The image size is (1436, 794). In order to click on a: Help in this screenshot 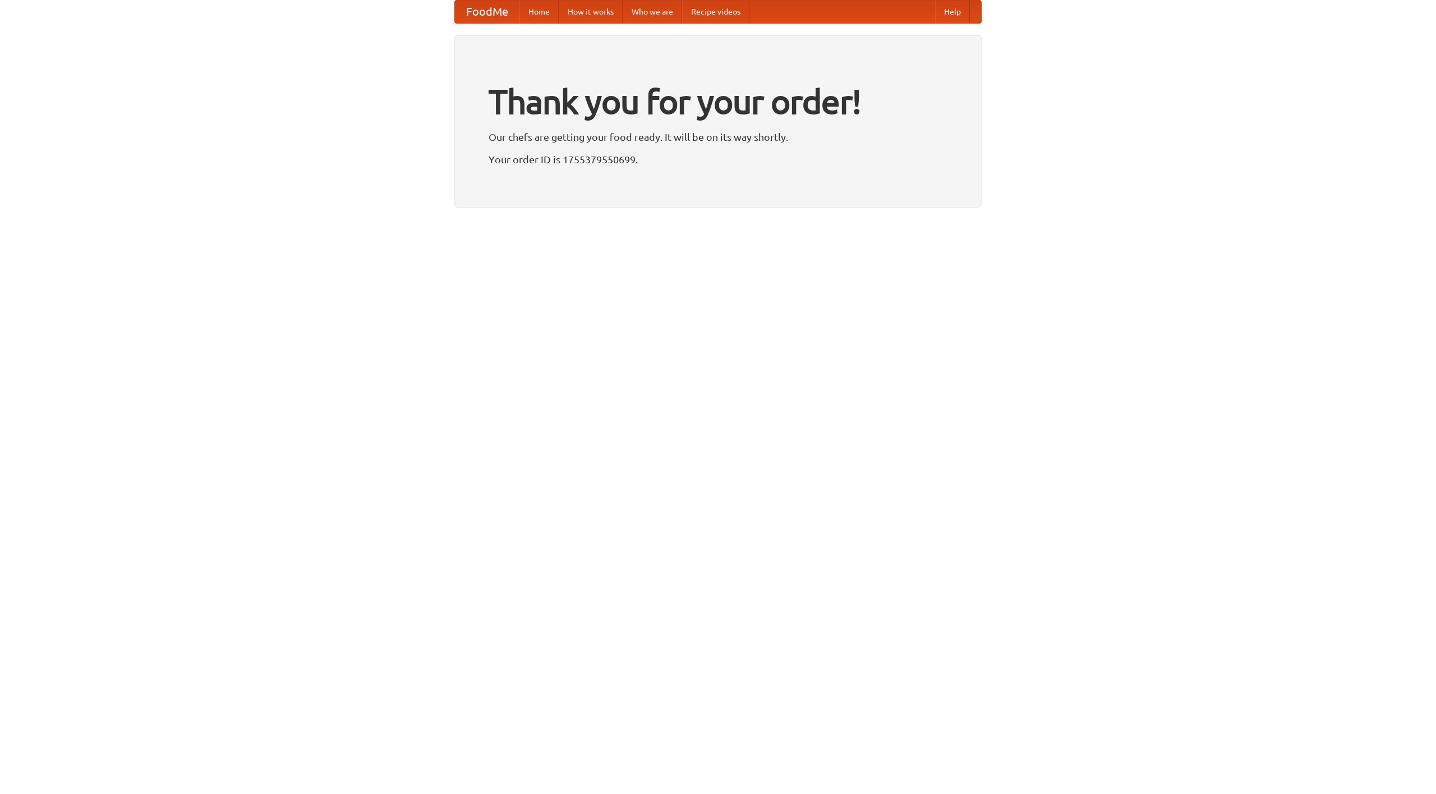, I will do `click(953, 12)`.